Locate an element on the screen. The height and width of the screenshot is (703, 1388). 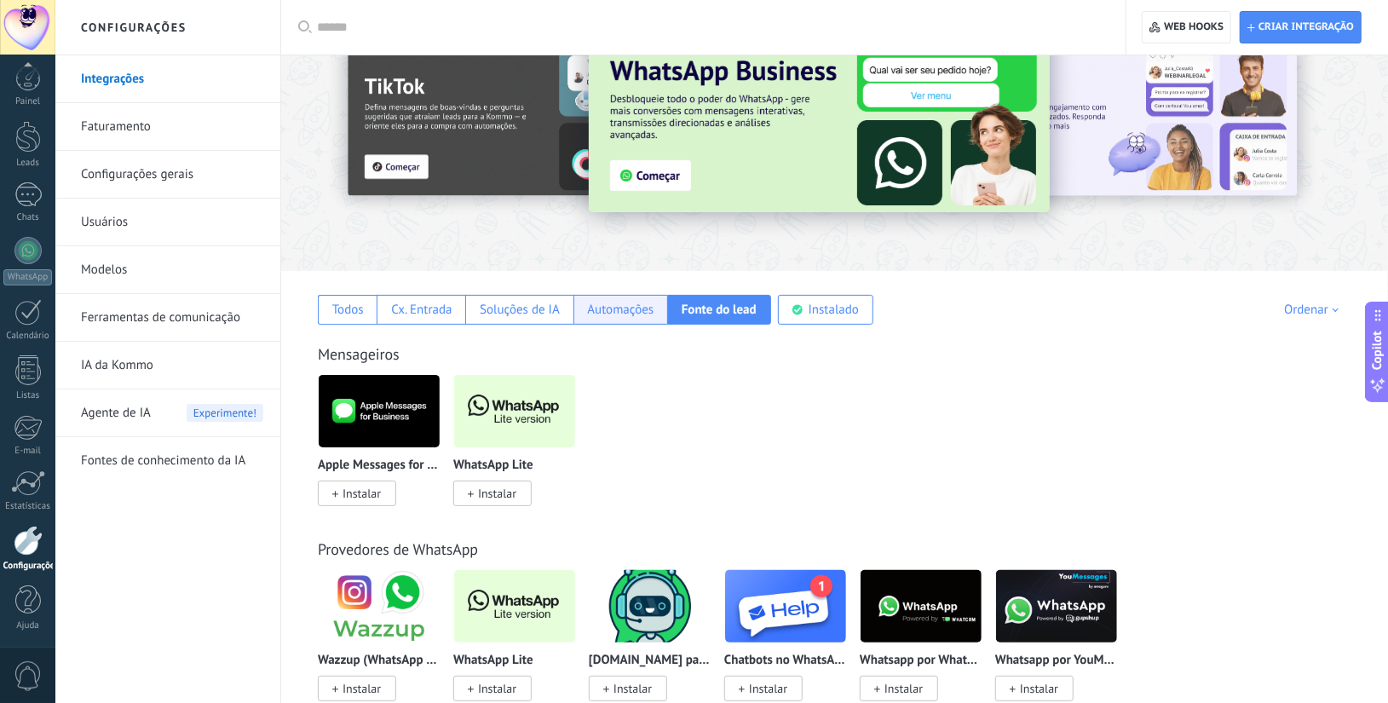
div: Todos is located at coordinates (348, 309).